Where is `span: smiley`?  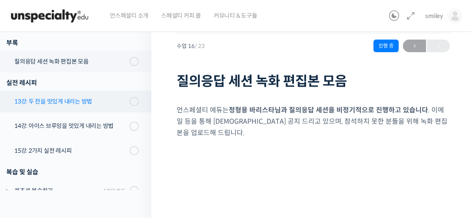 span: smiley is located at coordinates (434, 16).